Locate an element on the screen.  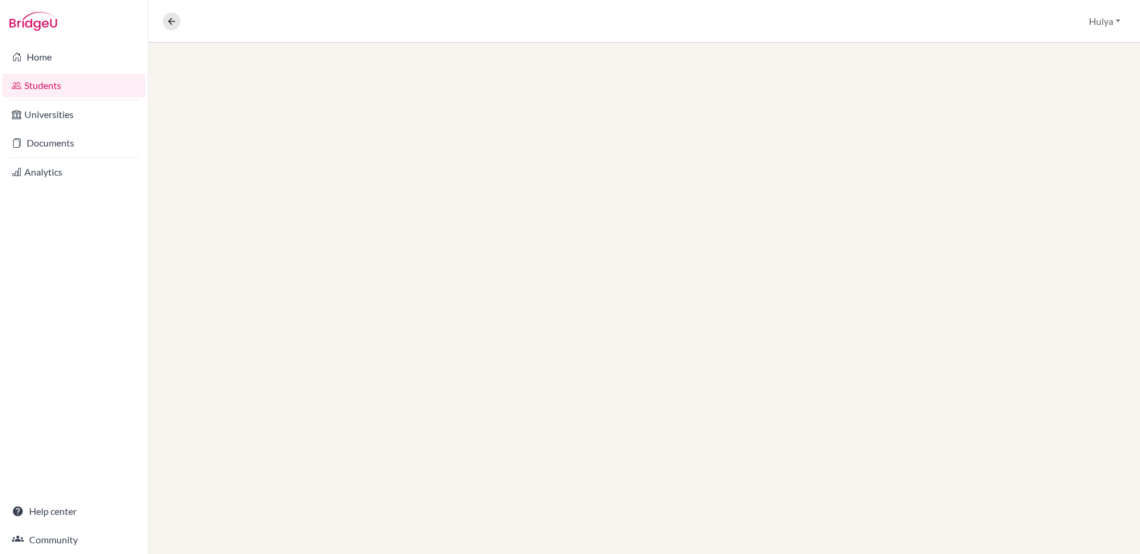
a: Universities is located at coordinates (74, 115).